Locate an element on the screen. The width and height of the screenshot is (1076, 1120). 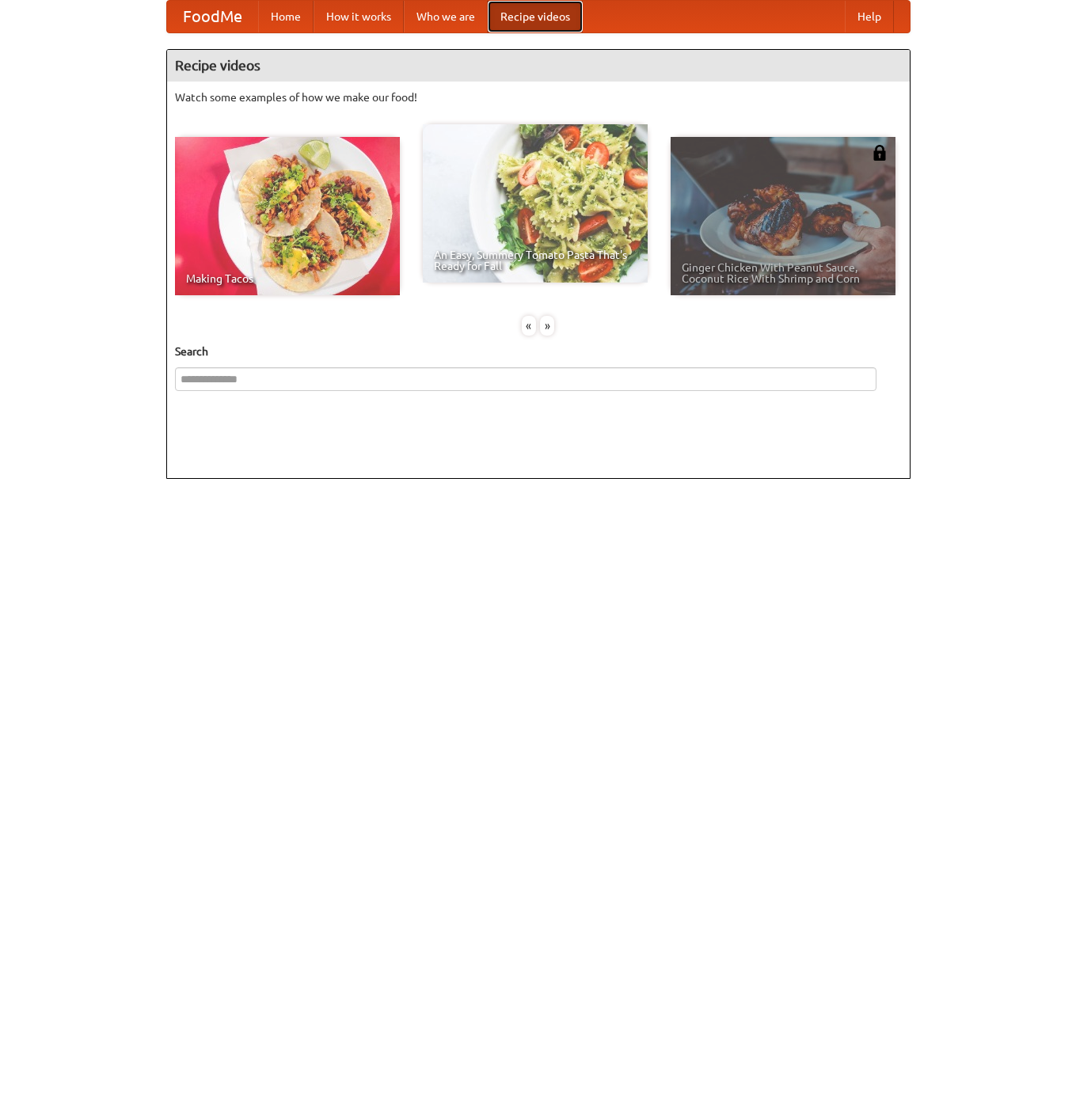
p: Watch some examples of how we make our food! is located at coordinates (538, 98).